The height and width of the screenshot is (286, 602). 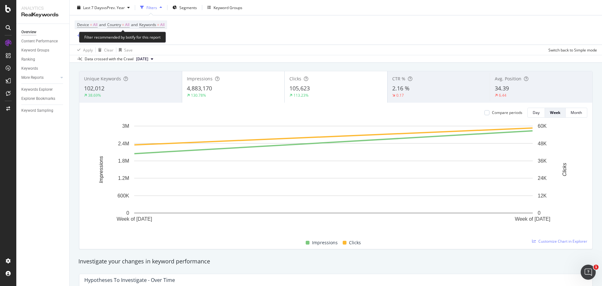 What do you see at coordinates (188, 7) in the screenshot?
I see `span: Segments` at bounding box center [188, 7].